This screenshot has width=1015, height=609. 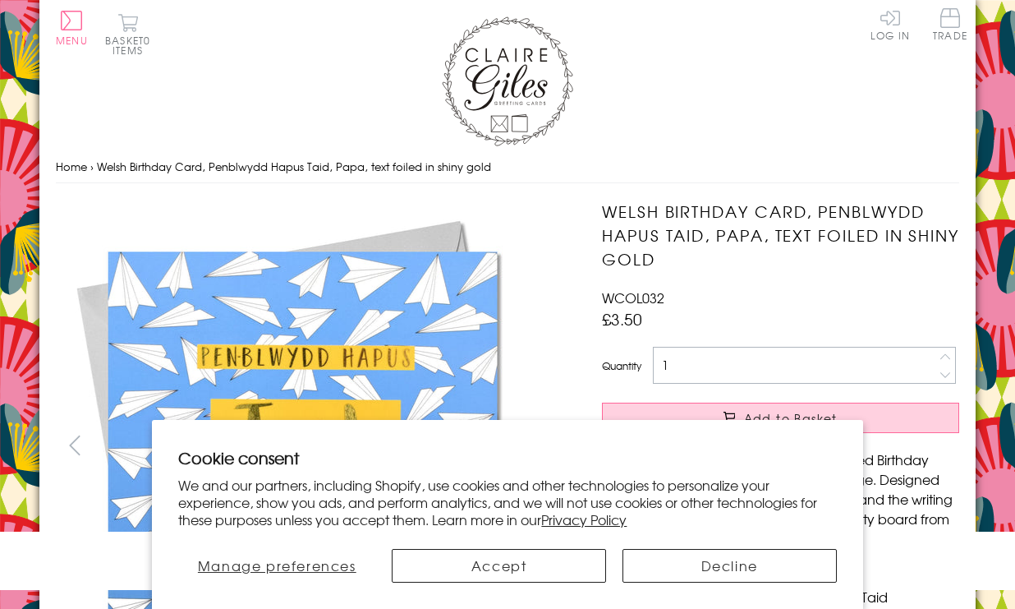 What do you see at coordinates (507, 458) in the screenshot?
I see `h2: Cookie consent` at bounding box center [507, 458].